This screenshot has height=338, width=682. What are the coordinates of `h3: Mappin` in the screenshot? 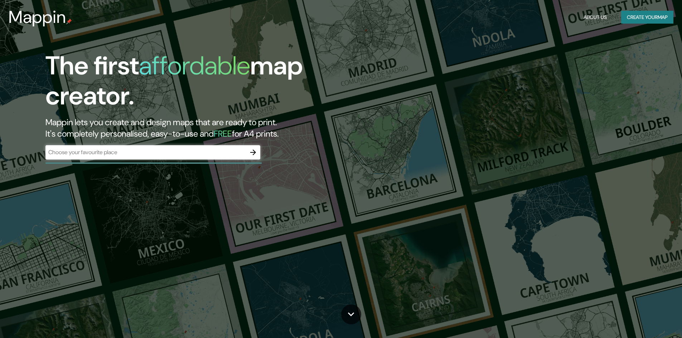 It's located at (37, 17).